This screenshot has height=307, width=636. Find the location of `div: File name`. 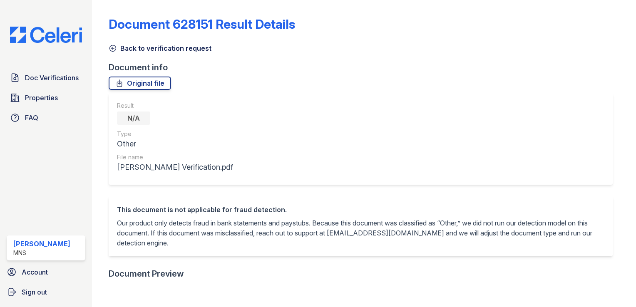

div: File name is located at coordinates (175, 157).